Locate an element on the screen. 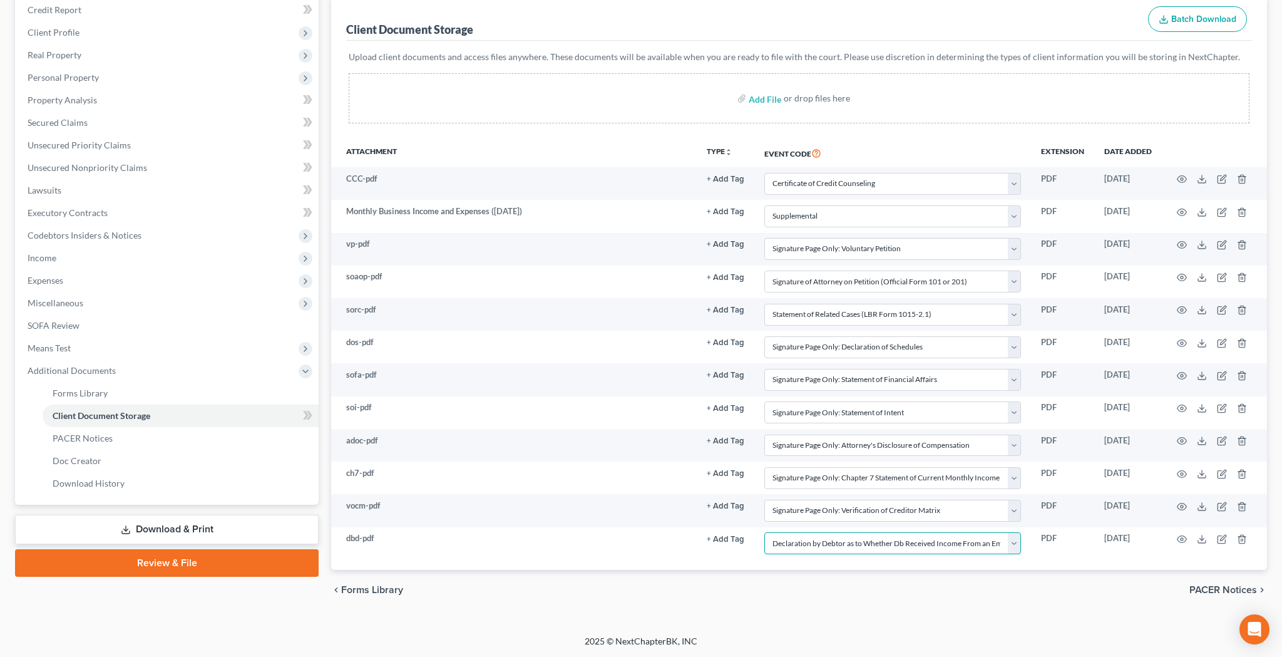 The image size is (1282, 657). td: sofa-pdf is located at coordinates (514, 379).